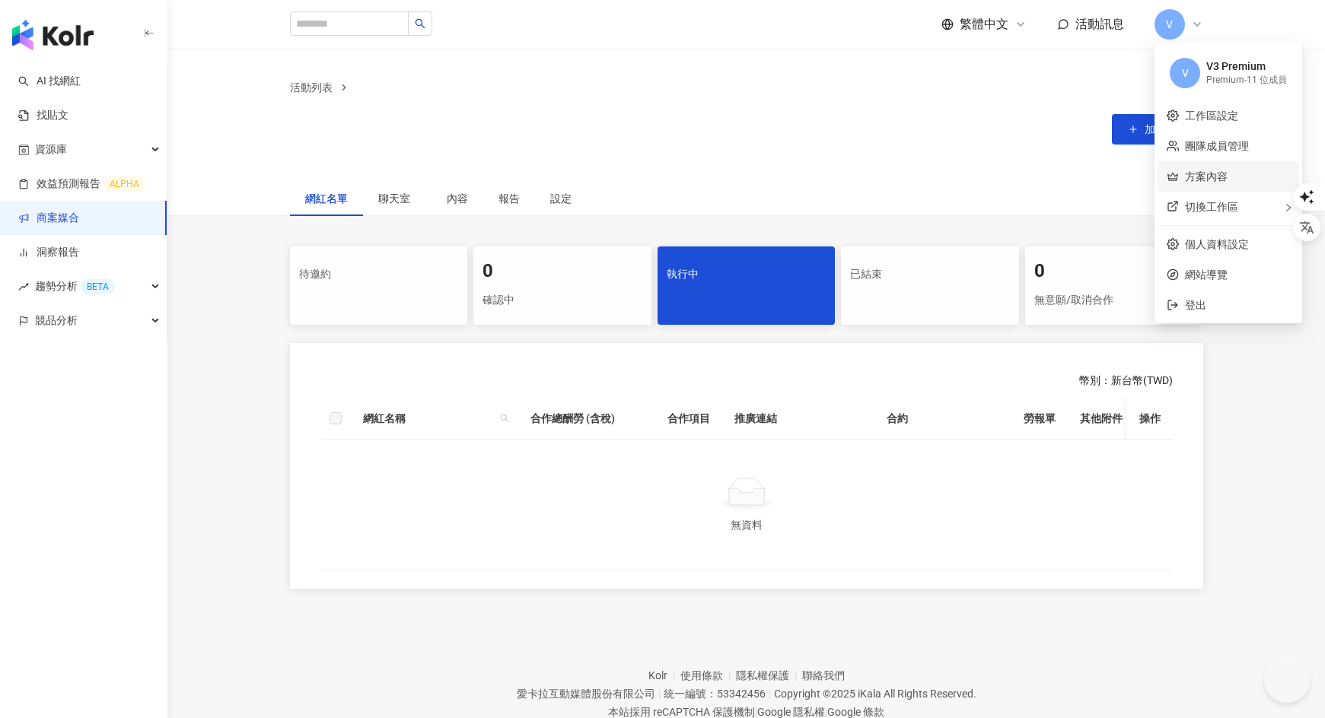 This screenshot has height=718, width=1325. What do you see at coordinates (715, 694) in the screenshot?
I see `div: 統一編號：53342456` at bounding box center [715, 694].